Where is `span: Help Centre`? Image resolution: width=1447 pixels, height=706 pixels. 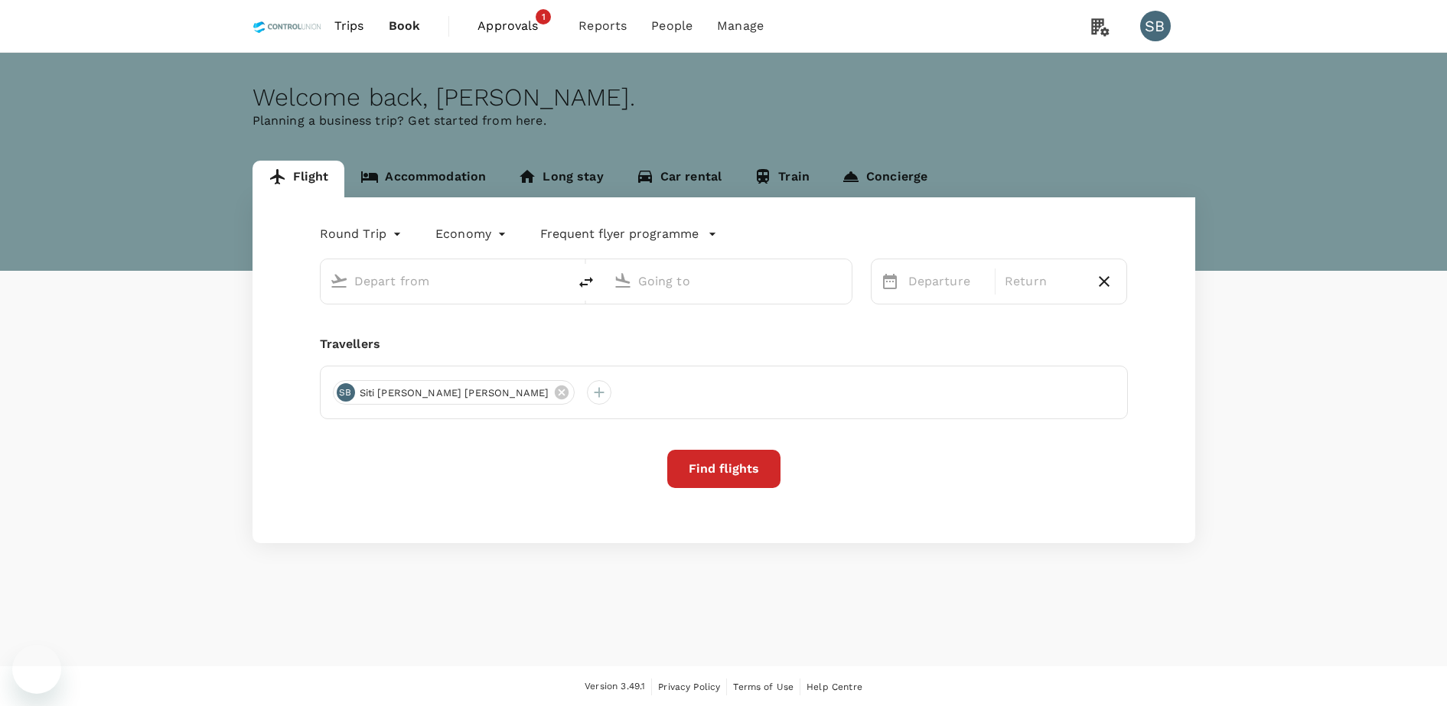 span: Help Centre is located at coordinates (834, 687).